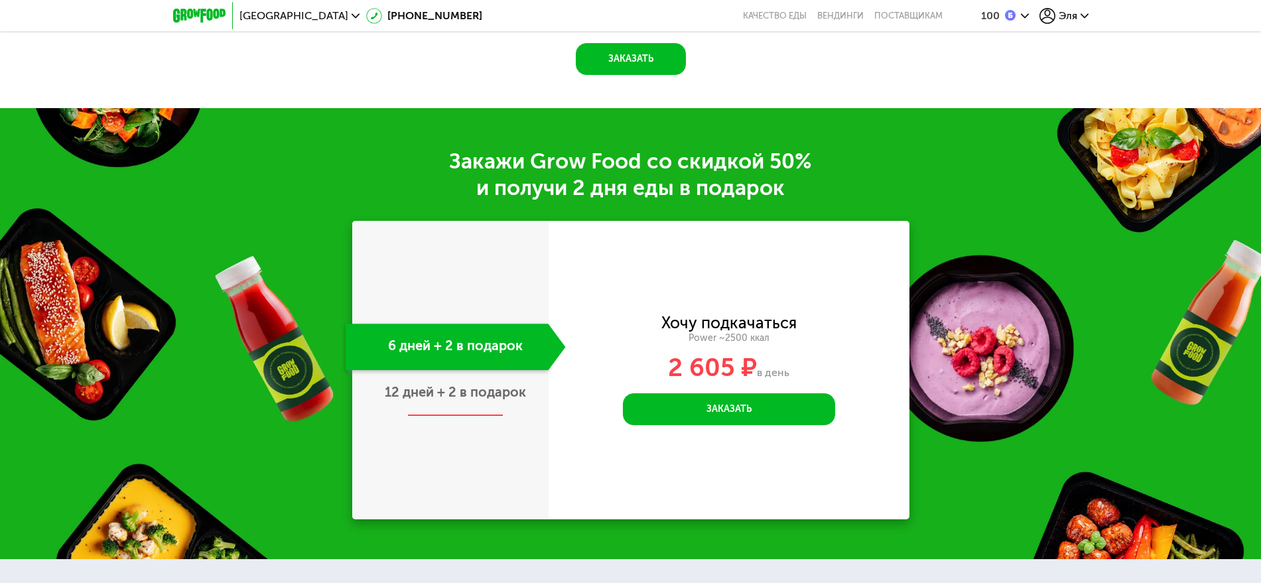  What do you see at coordinates (841, 16) in the screenshot?
I see `a: Вендинги` at bounding box center [841, 16].